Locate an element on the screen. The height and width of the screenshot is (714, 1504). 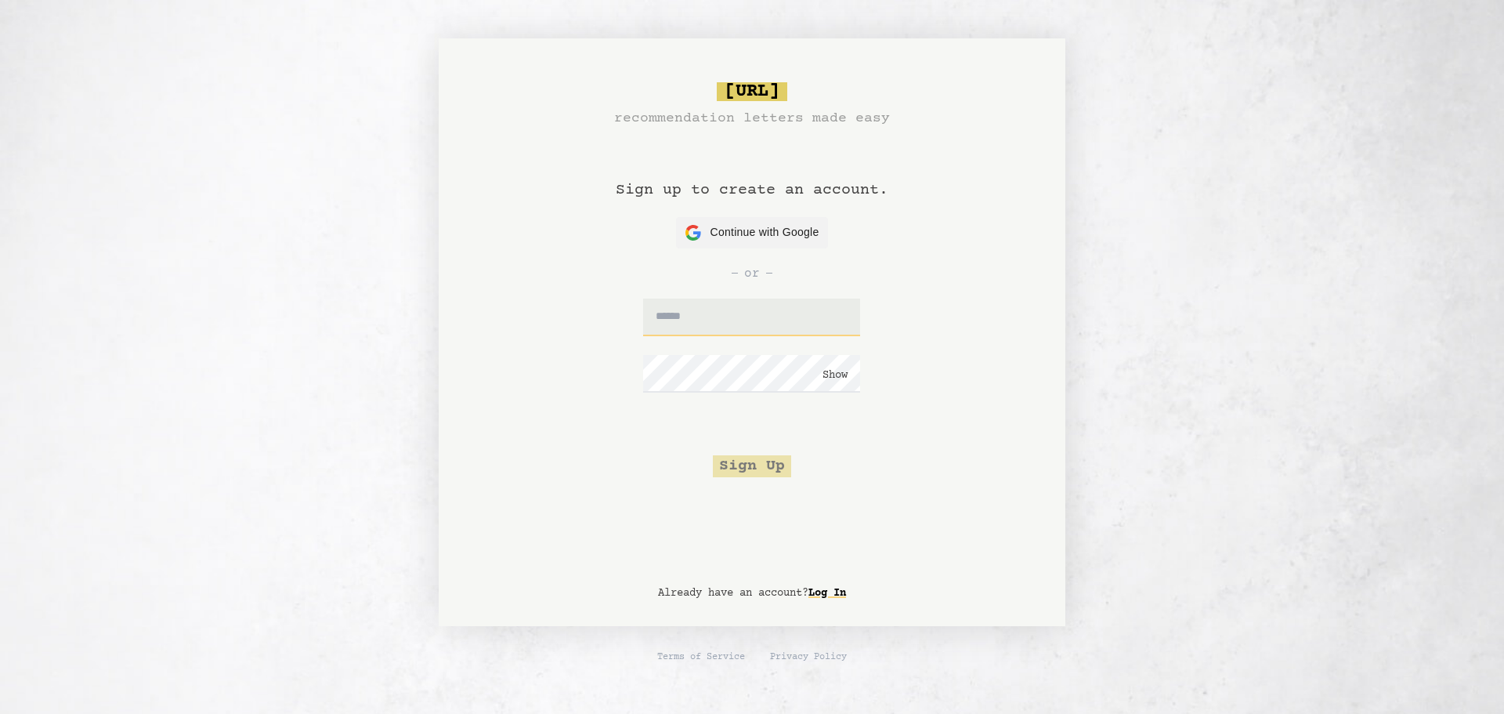
a: Privacy Policy is located at coordinates (808, 657).